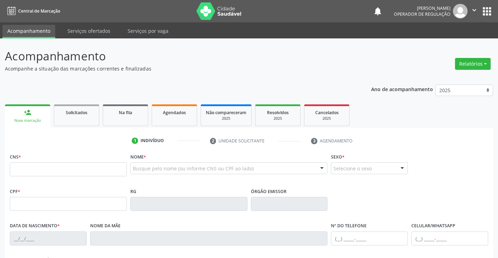 The image size is (498, 258). What do you see at coordinates (349, 226) in the screenshot?
I see `label: Nº do Telefone` at bounding box center [349, 226].